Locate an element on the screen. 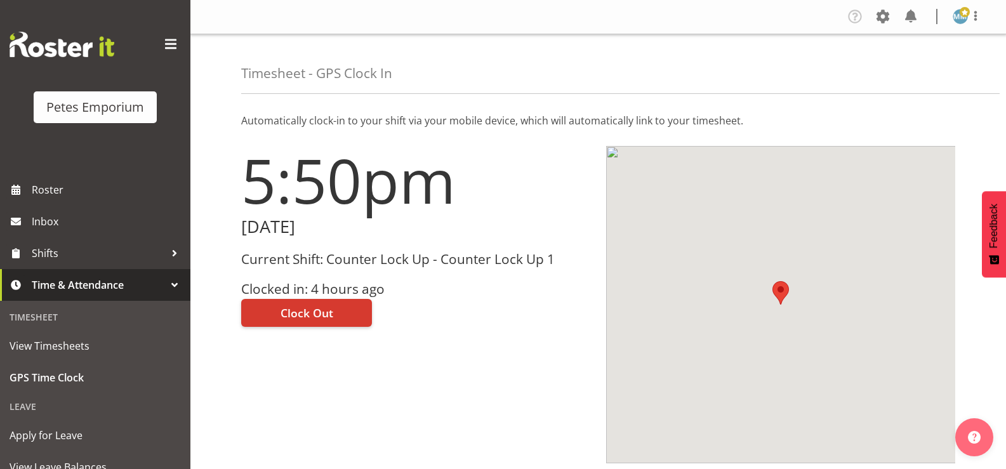  span: Inbox is located at coordinates (108, 221).